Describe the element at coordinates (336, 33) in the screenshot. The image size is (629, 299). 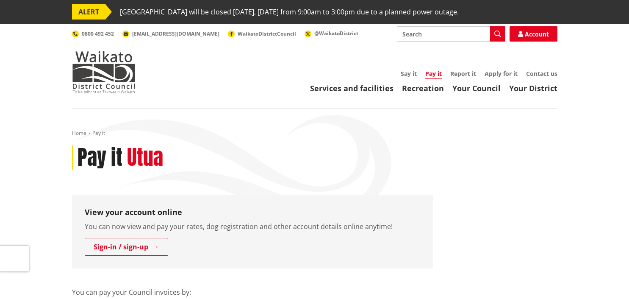
I see `span: @WaikatoDistrict` at that location.